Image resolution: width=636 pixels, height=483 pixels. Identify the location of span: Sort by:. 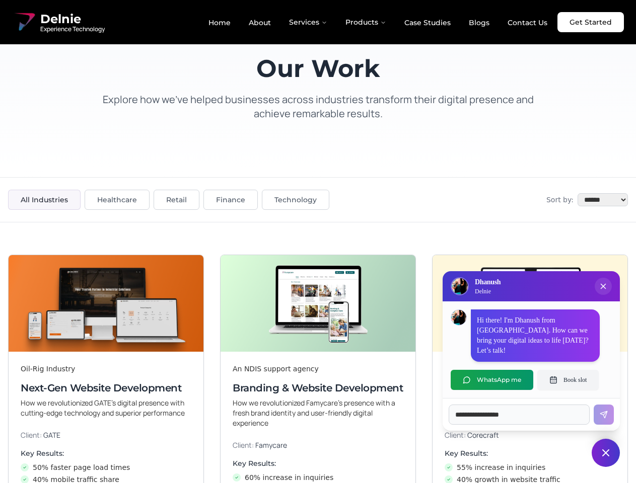
(560, 200).